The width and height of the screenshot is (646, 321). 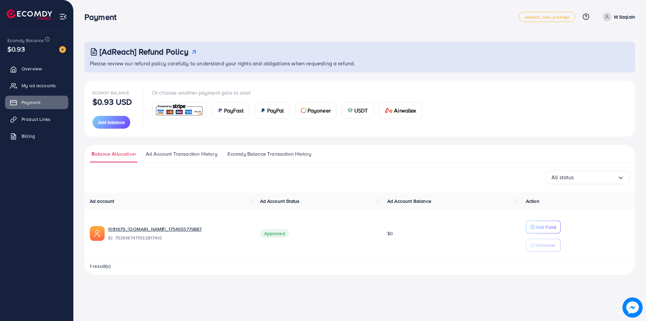 I want to click on span: Airwallex, so click(x=405, y=110).